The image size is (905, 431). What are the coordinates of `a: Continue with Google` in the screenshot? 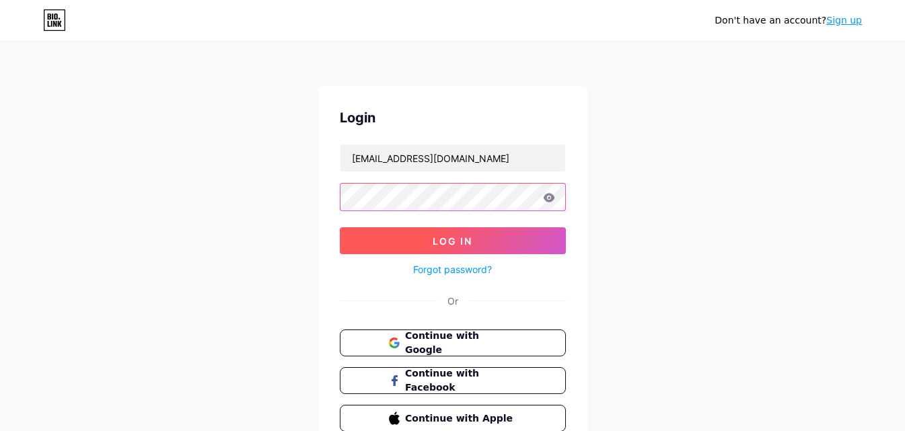 It's located at (453, 343).